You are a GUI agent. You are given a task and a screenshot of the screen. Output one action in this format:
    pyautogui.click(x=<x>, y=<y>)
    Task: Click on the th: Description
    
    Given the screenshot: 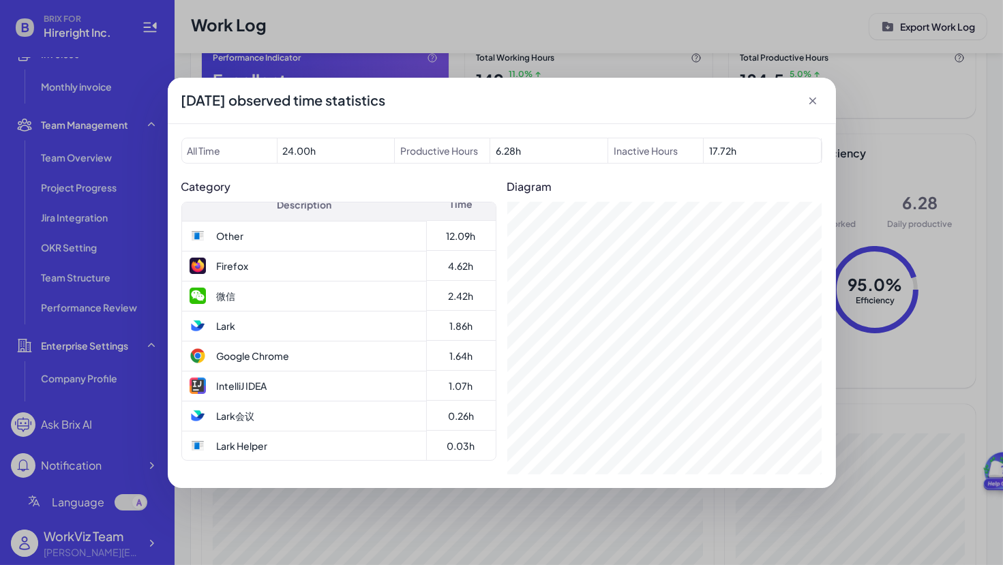 What is the action you would take?
    pyautogui.click(x=304, y=205)
    